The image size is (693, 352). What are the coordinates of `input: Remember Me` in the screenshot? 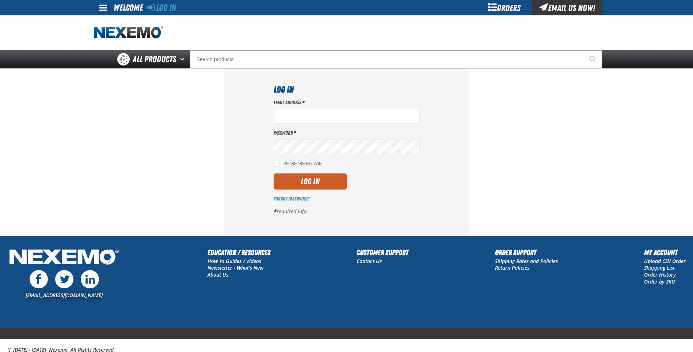 It's located at (277, 163).